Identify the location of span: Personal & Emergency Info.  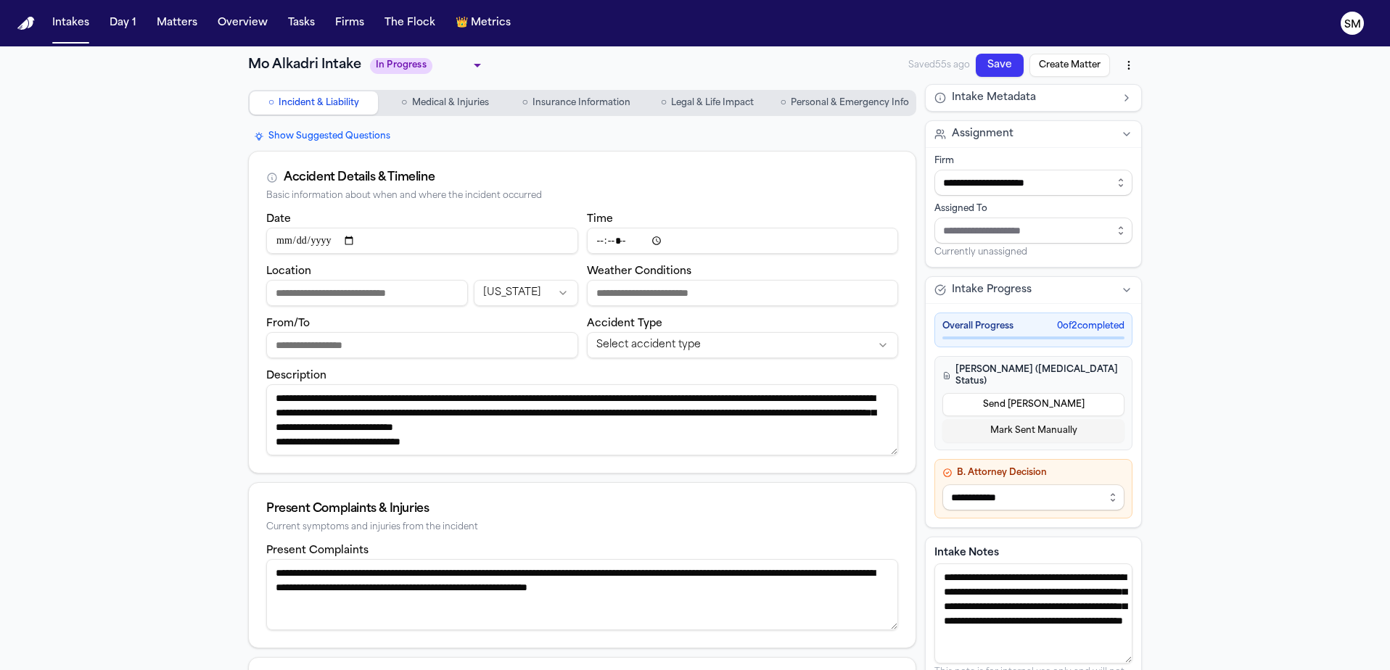
(850, 103).